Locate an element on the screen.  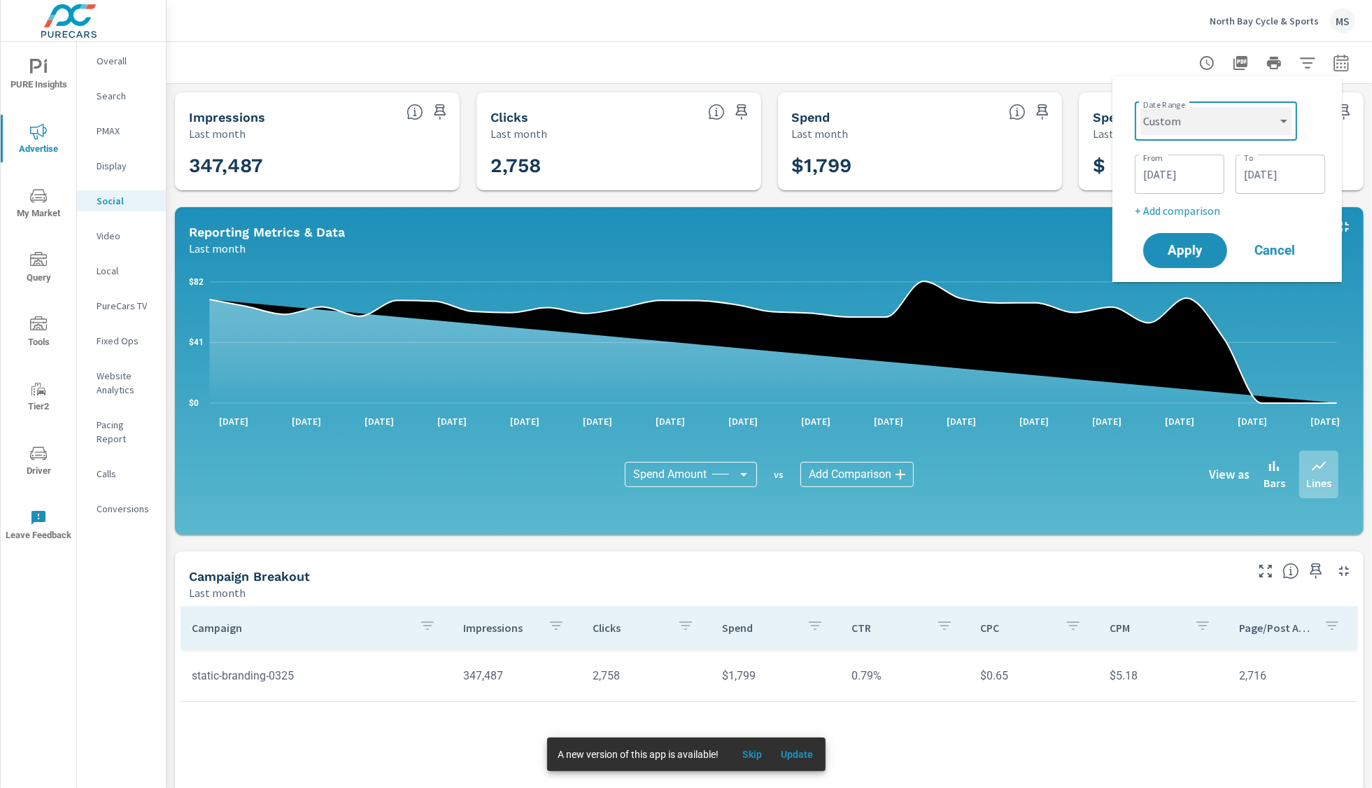
h5: Campaign Breakout is located at coordinates (249, 576).